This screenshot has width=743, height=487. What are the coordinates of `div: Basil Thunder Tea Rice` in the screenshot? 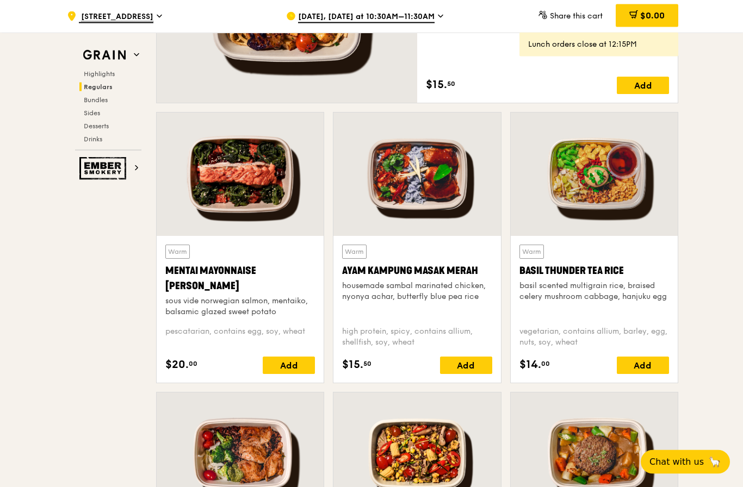 It's located at (594, 271).